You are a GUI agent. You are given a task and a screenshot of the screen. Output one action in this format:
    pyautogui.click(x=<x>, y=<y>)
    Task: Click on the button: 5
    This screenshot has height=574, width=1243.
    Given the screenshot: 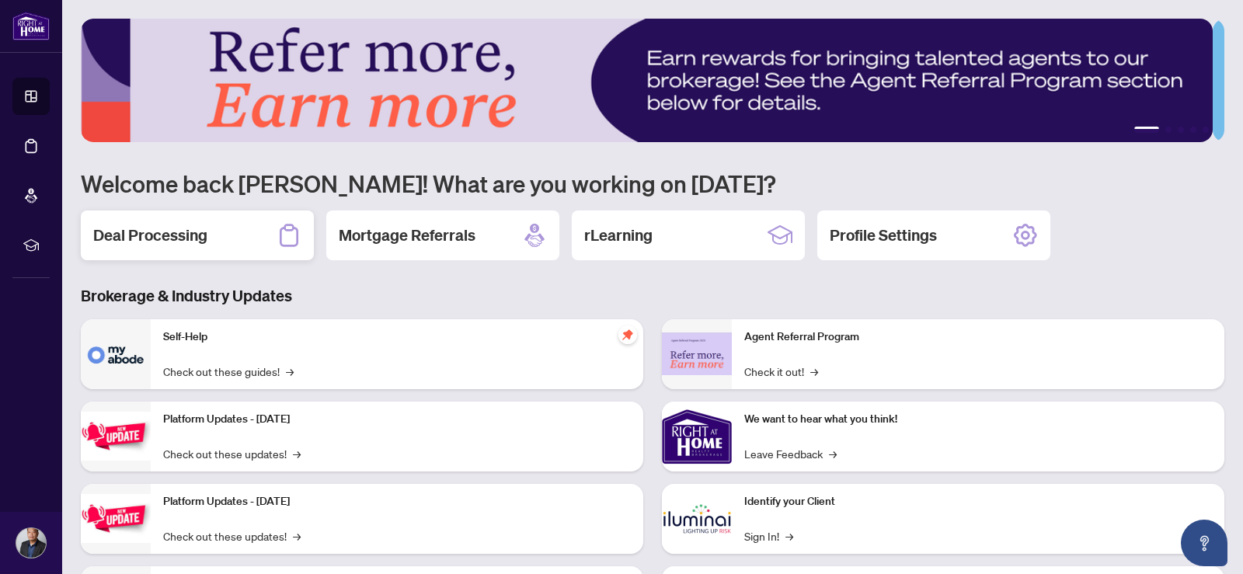 What is the action you would take?
    pyautogui.click(x=1206, y=130)
    